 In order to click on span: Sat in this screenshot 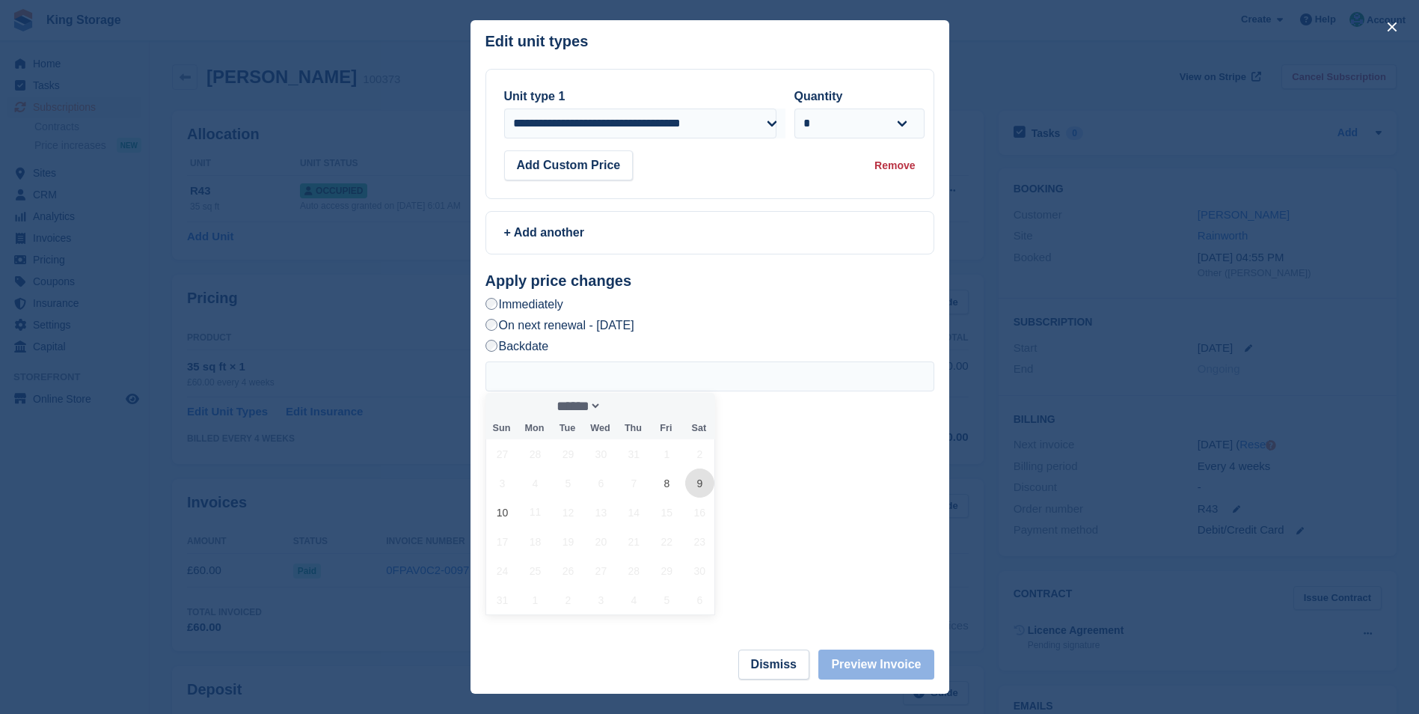, I will do `click(699, 428)`.